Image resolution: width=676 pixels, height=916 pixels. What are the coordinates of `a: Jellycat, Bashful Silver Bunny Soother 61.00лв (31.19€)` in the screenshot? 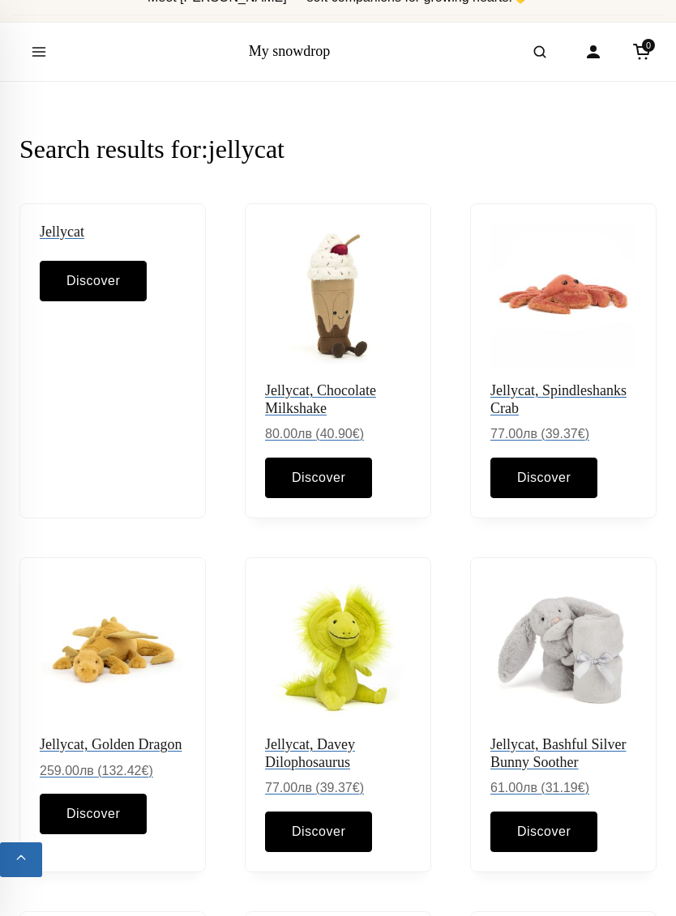 It's located at (563, 688).